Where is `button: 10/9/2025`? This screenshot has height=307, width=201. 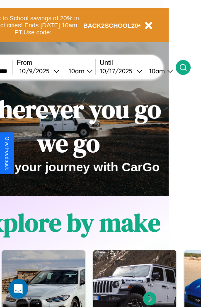
button: 10/9/2025 is located at coordinates (39, 71).